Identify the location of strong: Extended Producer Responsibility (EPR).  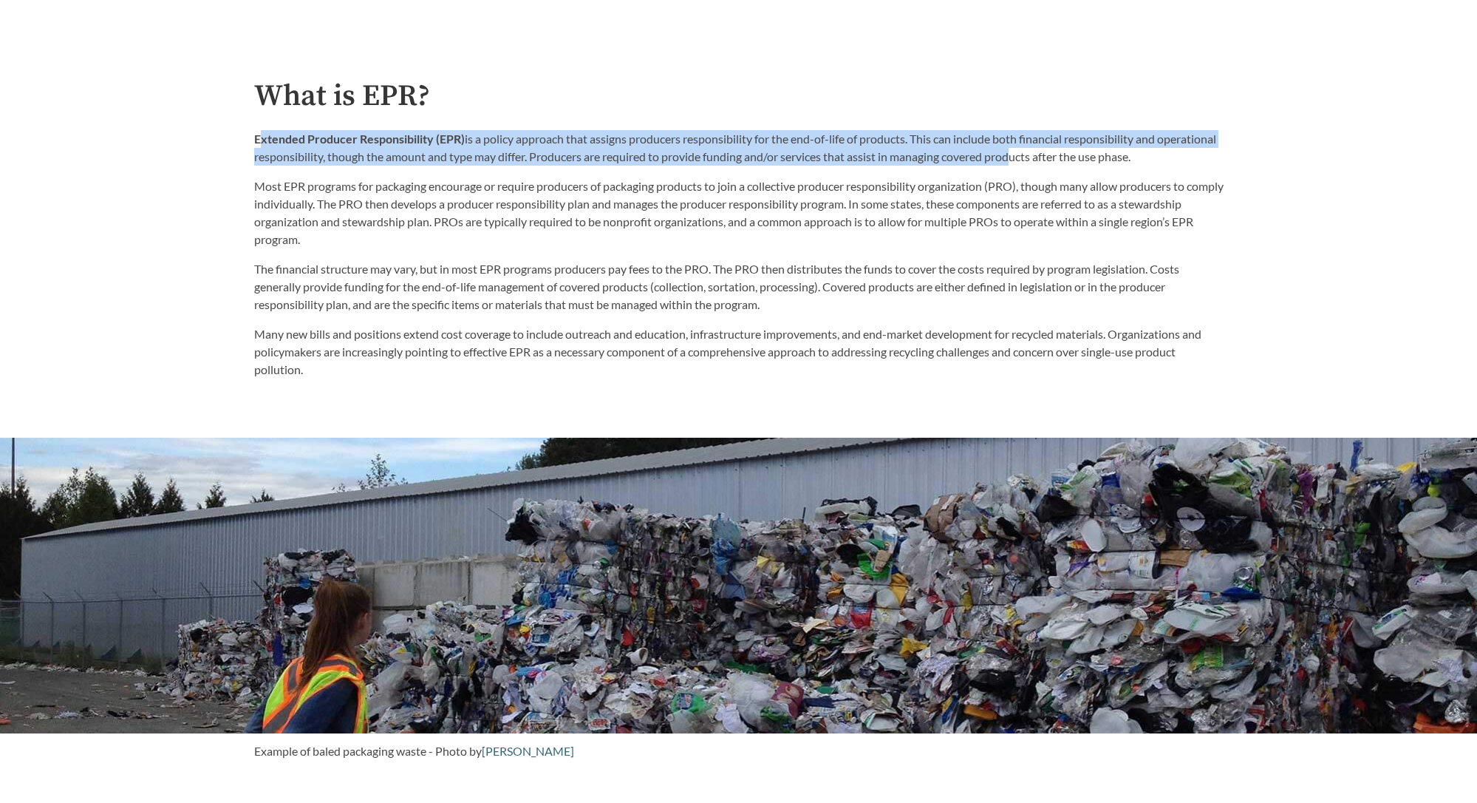
(359, 138).